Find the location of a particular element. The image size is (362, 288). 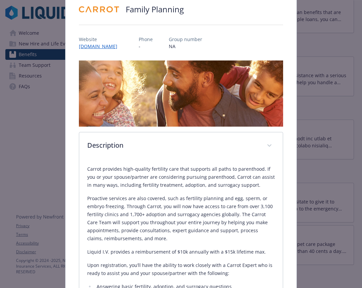

div: Description is located at coordinates (181, 146).